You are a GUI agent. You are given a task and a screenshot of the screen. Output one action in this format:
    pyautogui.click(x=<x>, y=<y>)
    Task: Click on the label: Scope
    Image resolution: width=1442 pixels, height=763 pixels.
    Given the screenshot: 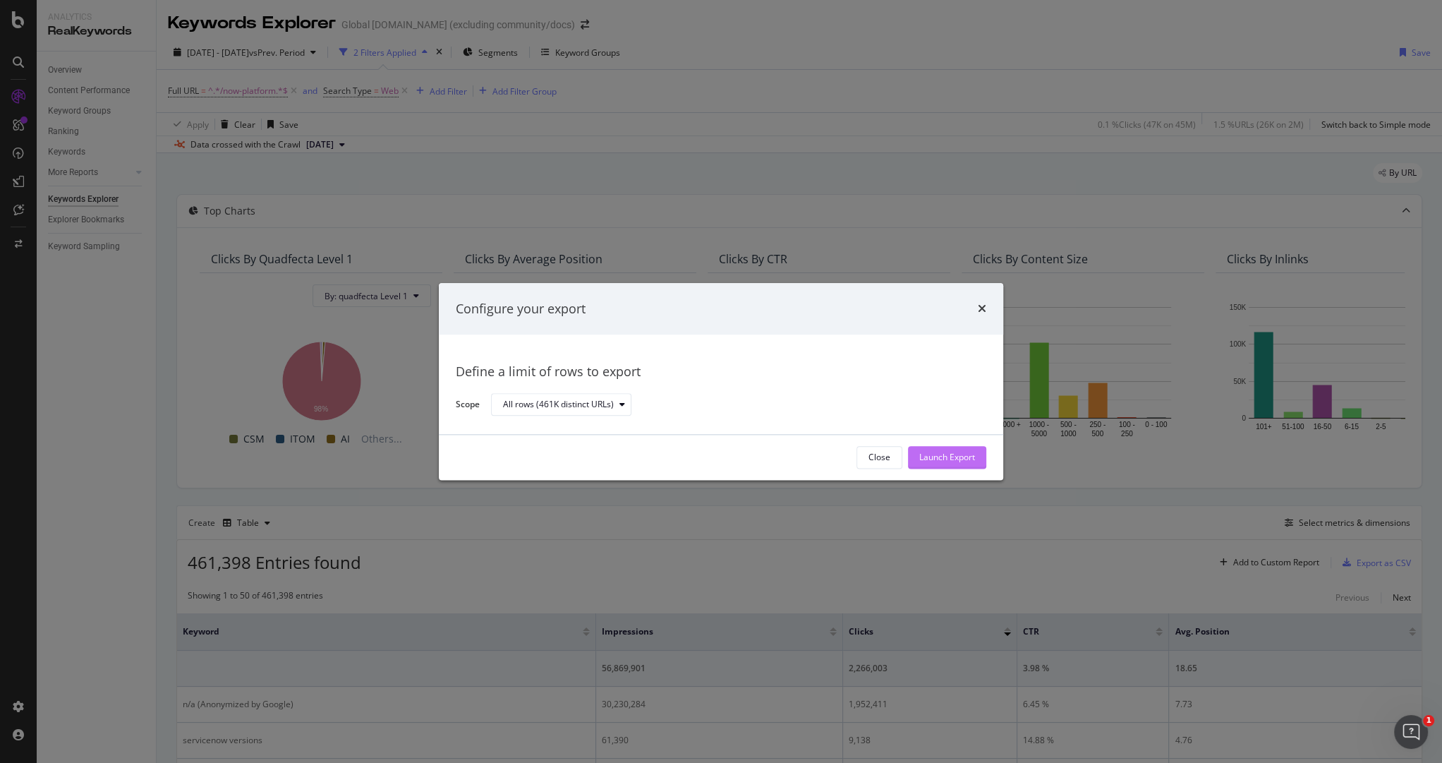 What is the action you would take?
    pyautogui.click(x=468, y=406)
    